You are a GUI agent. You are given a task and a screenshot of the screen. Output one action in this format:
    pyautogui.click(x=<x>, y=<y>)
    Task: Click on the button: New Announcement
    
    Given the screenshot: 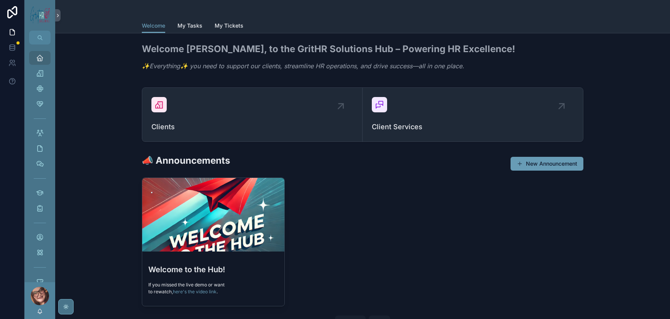 What is the action you would take?
    pyautogui.click(x=547, y=164)
    